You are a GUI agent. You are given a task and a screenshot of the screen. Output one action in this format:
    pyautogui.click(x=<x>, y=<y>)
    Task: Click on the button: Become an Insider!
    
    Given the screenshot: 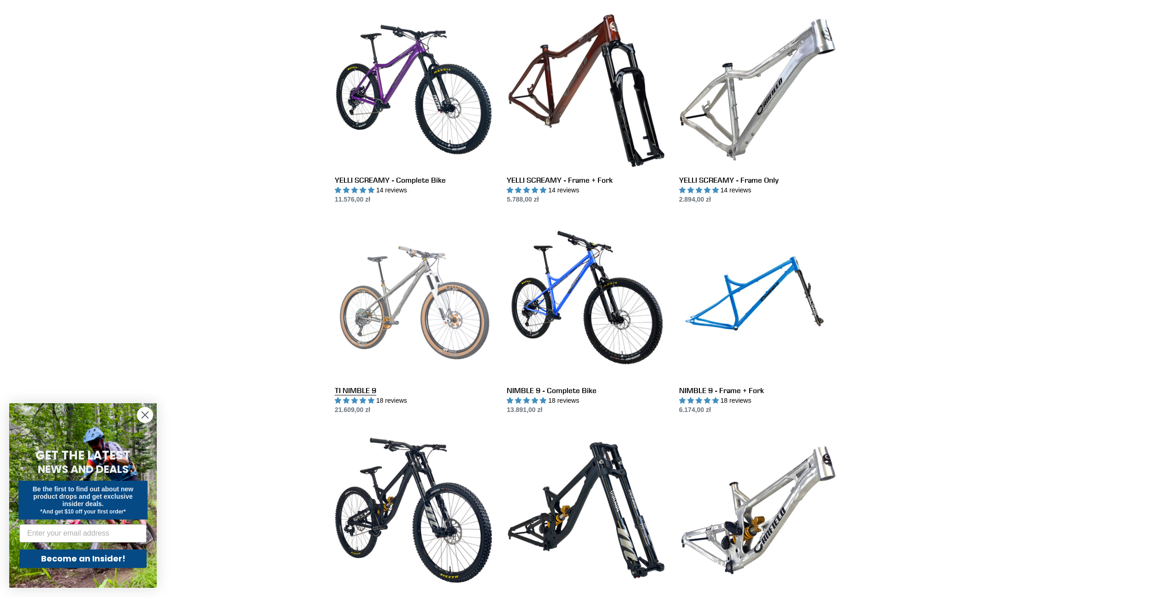 What is the action you would take?
    pyautogui.click(x=83, y=559)
    